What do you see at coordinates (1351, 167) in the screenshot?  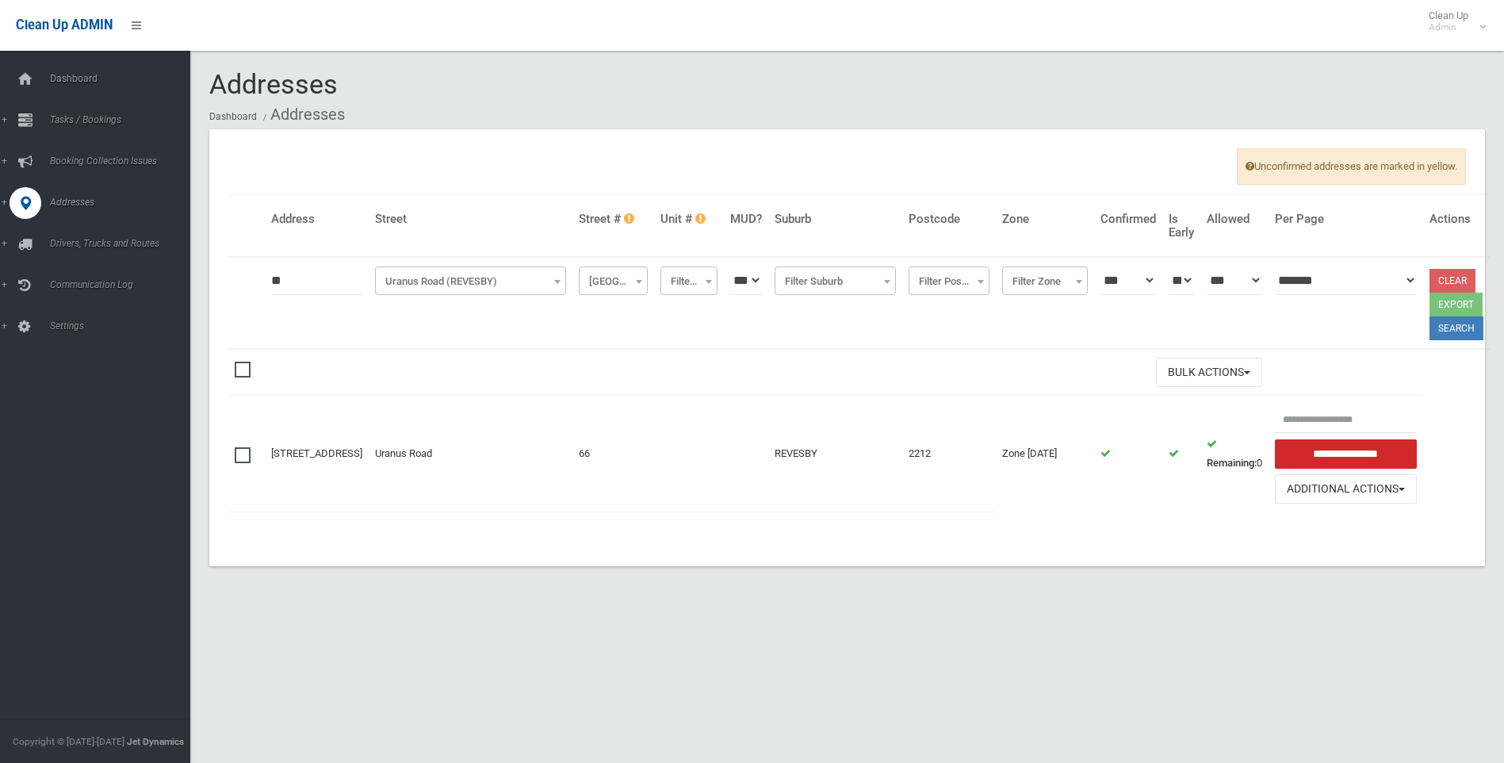 I see `span: Unconfirmed addresses are marked in yellow.` at bounding box center [1351, 167].